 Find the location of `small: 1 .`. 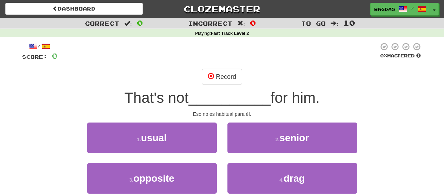

small: 1 . is located at coordinates (139, 139).